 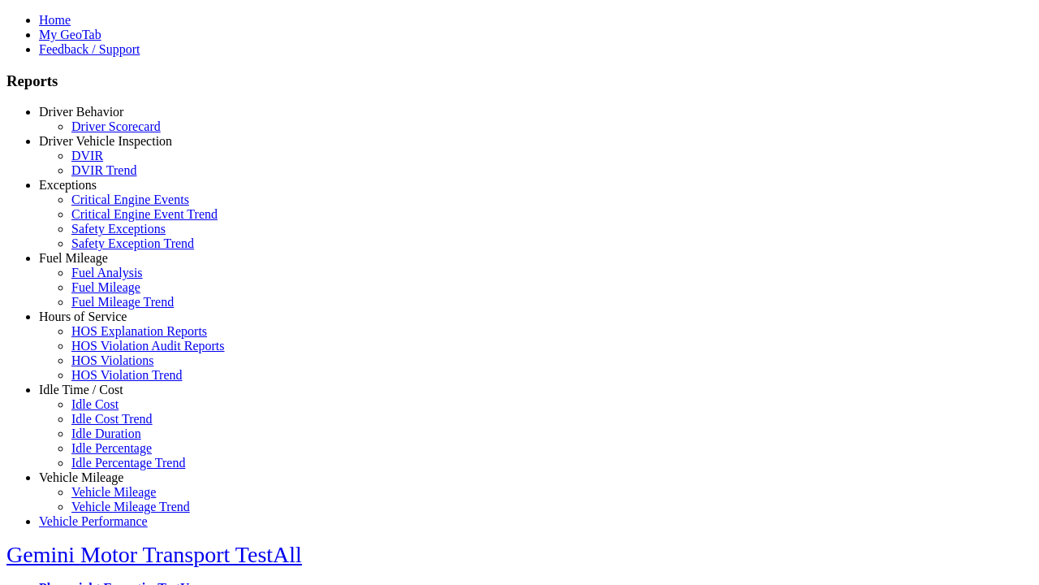 What do you see at coordinates (119, 228) in the screenshot?
I see `a: Safety Exceptions` at bounding box center [119, 228].